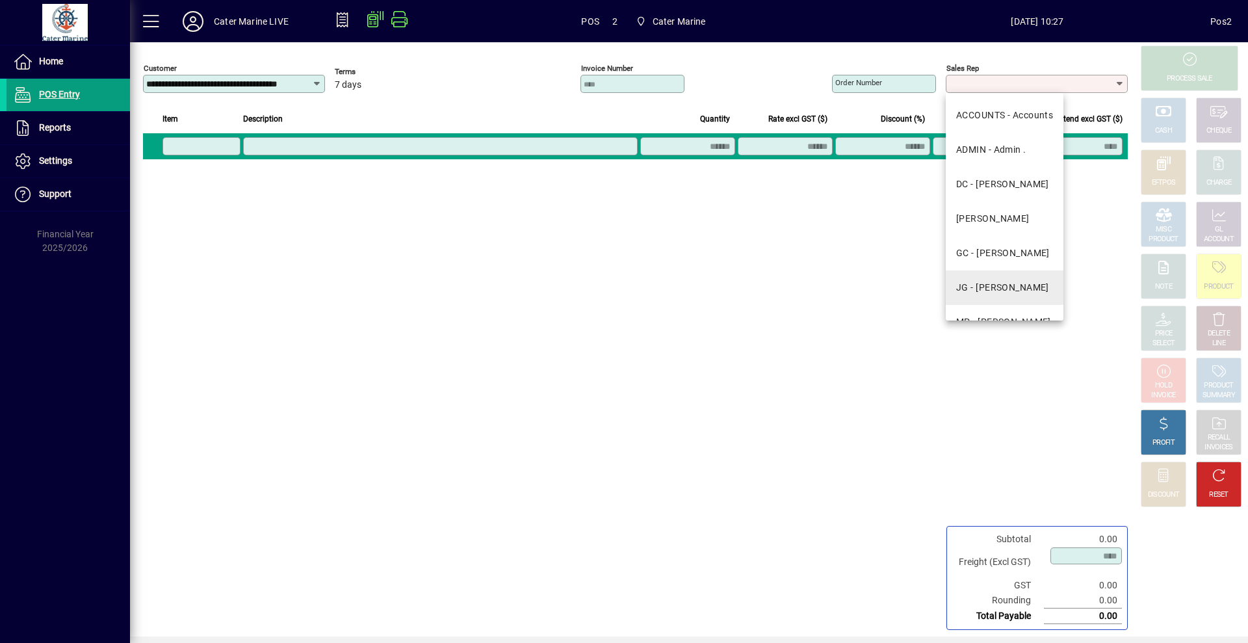  What do you see at coordinates (263, 119) in the screenshot?
I see `span: Description` at bounding box center [263, 119].